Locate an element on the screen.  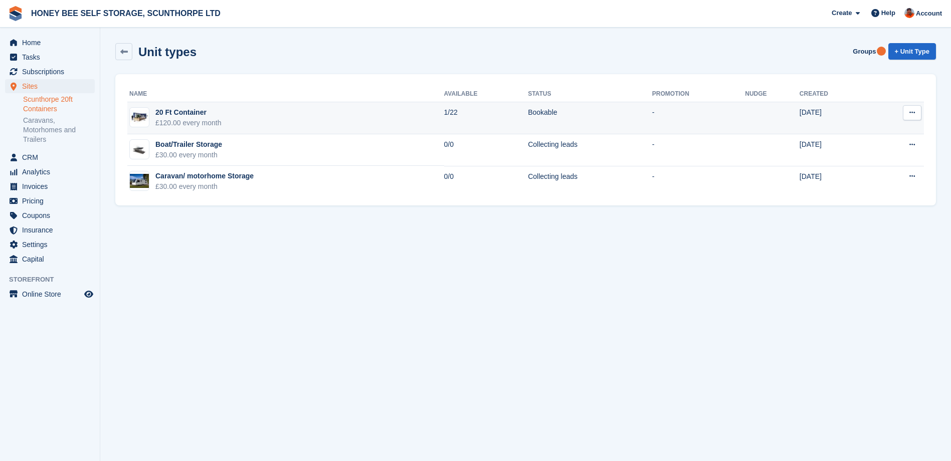
th: Status is located at coordinates (590, 94).